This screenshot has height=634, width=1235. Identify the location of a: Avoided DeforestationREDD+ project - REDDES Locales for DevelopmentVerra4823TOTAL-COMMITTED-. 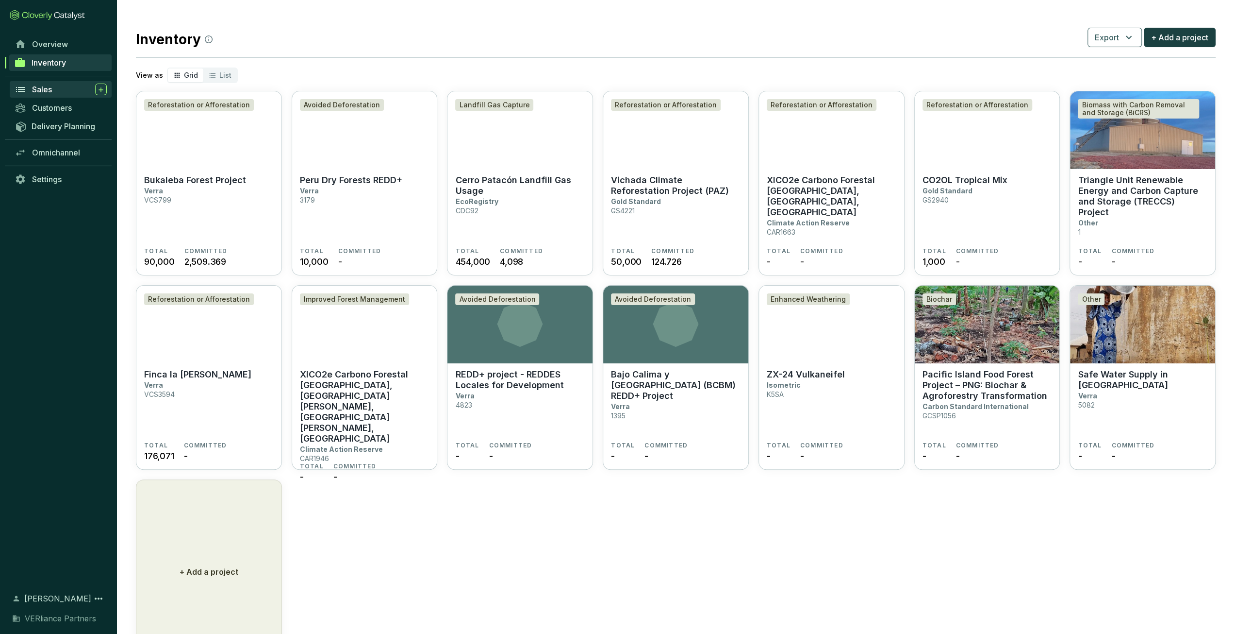
(520, 377).